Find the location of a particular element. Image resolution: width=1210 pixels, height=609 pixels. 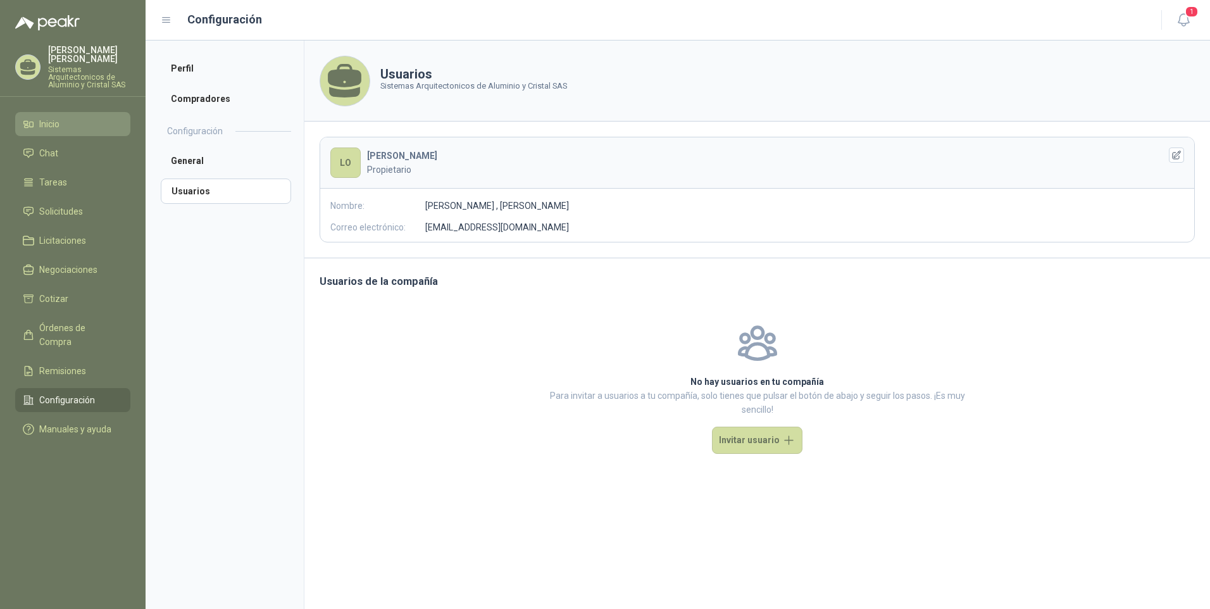

span: Órdenes de Compra is located at coordinates (79, 335).